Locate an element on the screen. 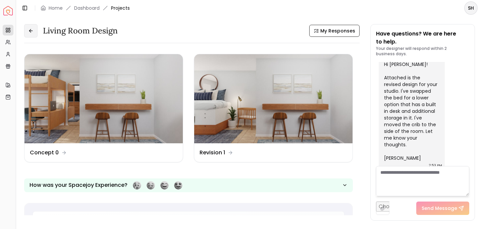  button: My Responses is located at coordinates (334, 31).